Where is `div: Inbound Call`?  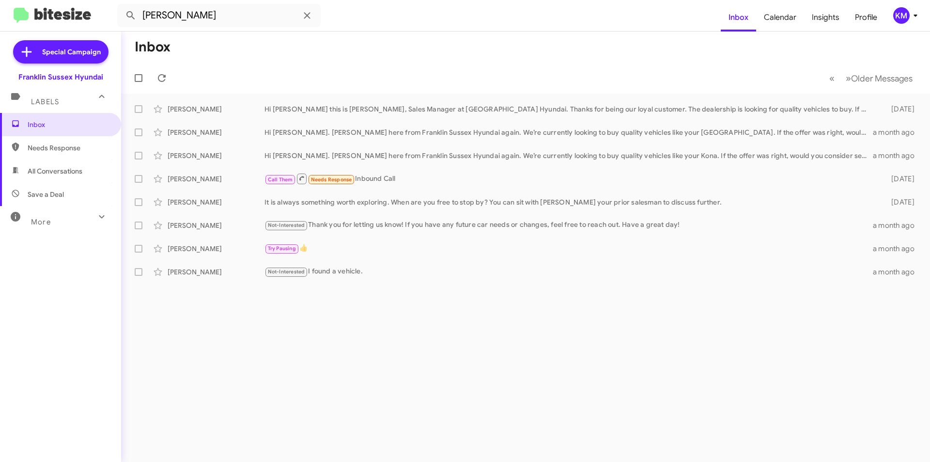 div: Inbound Call is located at coordinates (570, 178).